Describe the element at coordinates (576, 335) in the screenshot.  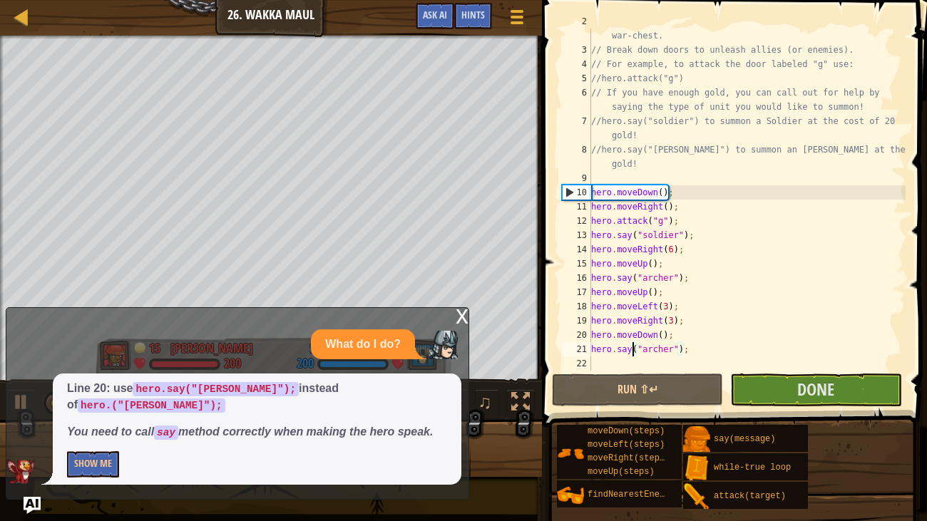
I see `div: 20` at that location.